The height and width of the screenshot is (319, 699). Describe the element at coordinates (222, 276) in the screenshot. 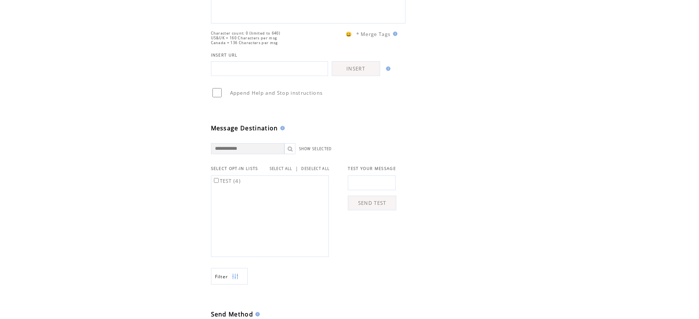

I see `span: Show filters` at that location.